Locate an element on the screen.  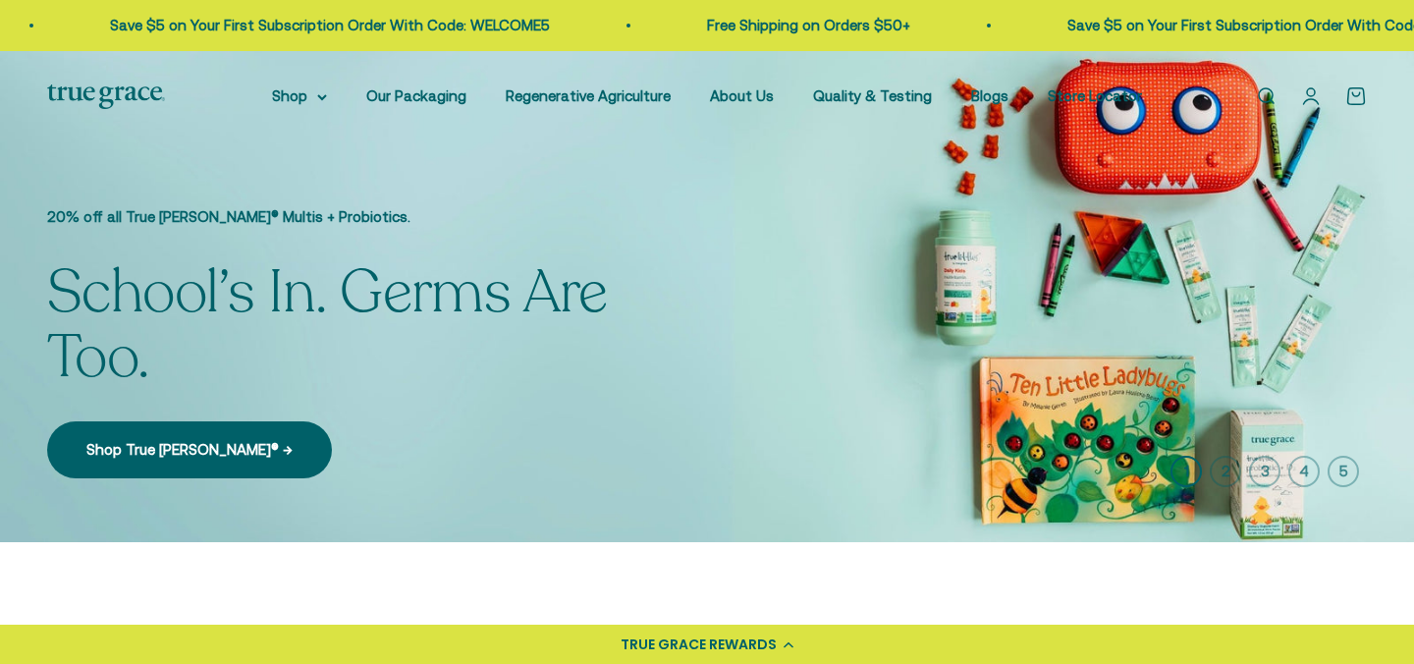
a: Our Packaging is located at coordinates (416, 95).